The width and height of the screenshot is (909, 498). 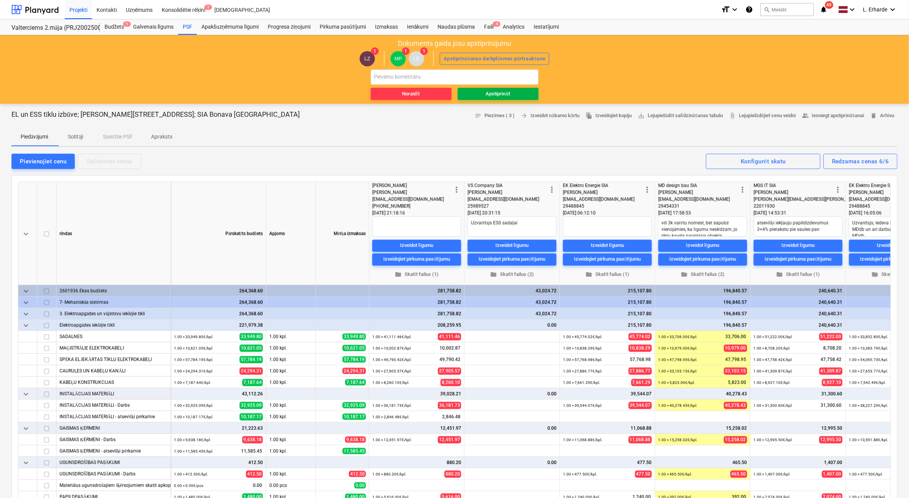 What do you see at coordinates (641, 116) in the screenshot?
I see `span: save_alt` at bounding box center [641, 116].